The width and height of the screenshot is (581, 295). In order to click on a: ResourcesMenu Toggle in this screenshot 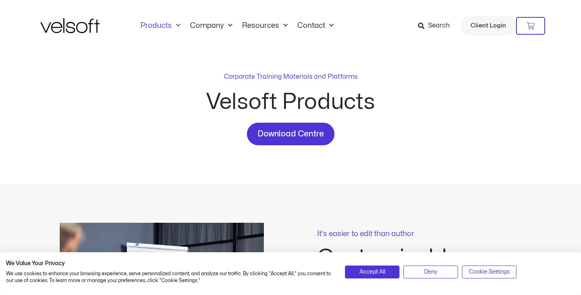, I will do `click(264, 26)`.